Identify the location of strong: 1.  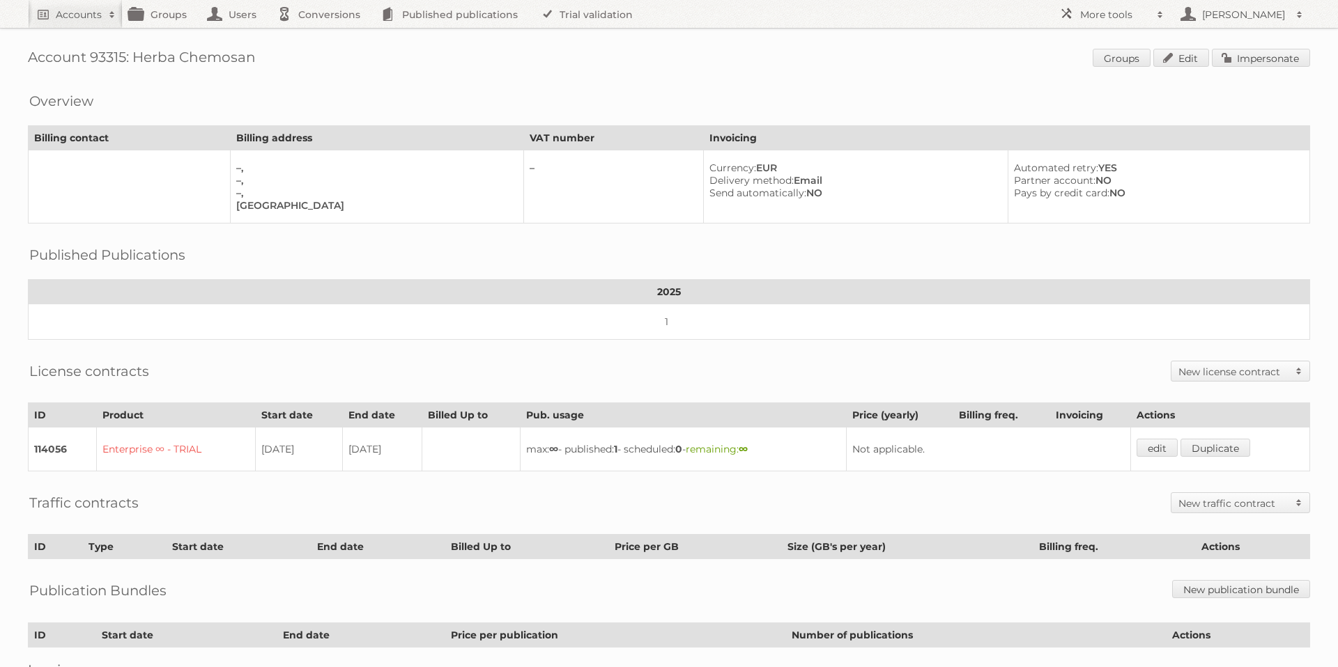
(615, 449).